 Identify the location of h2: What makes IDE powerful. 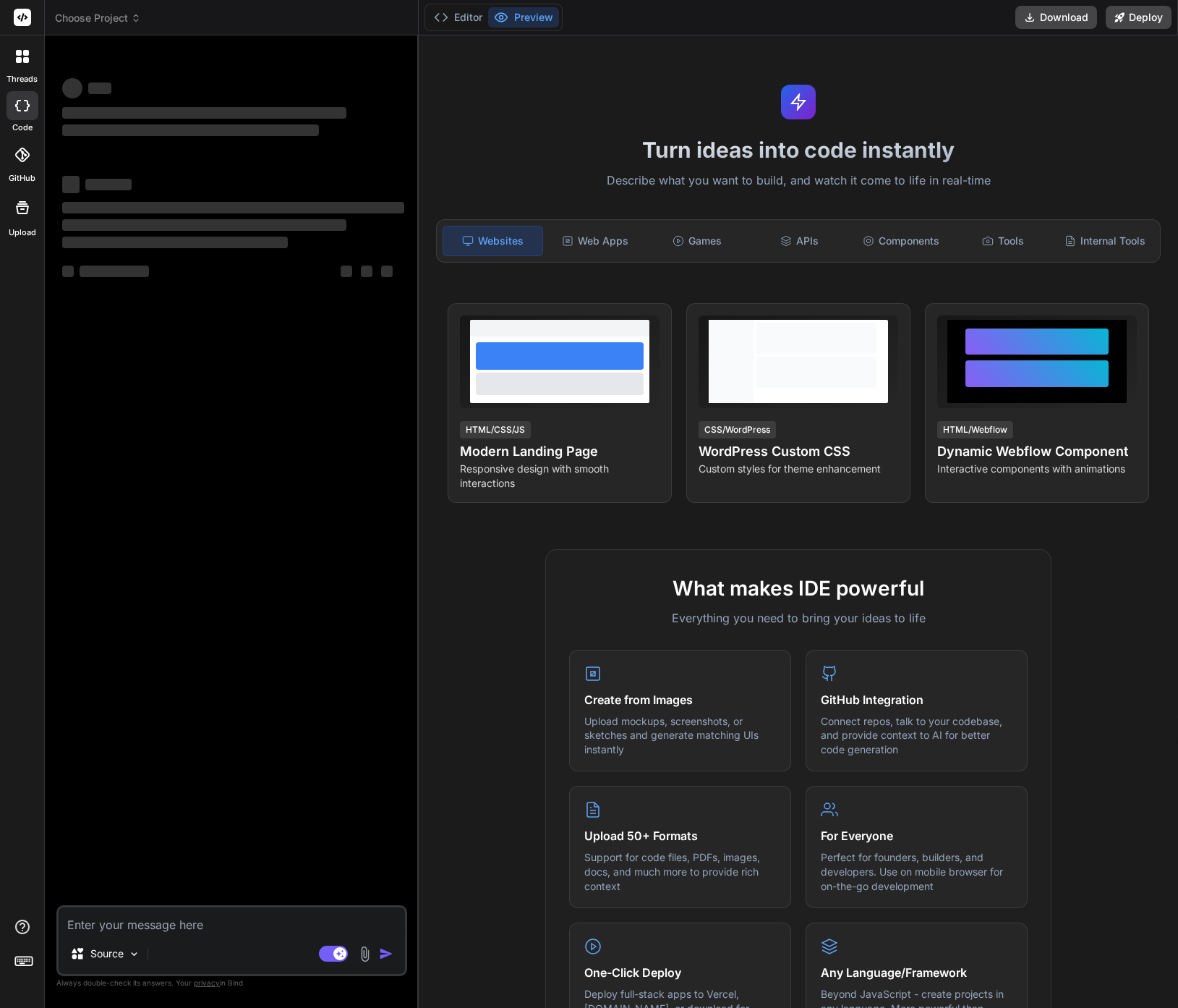
(799, 588).